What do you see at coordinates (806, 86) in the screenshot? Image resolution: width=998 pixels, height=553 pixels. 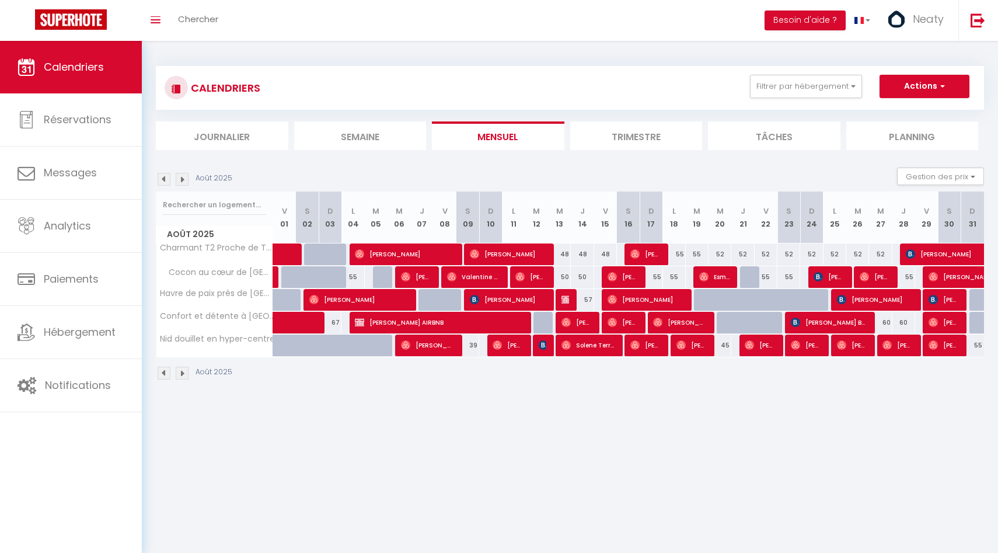 I see `button: Filtrer par hébergement` at bounding box center [806, 86].